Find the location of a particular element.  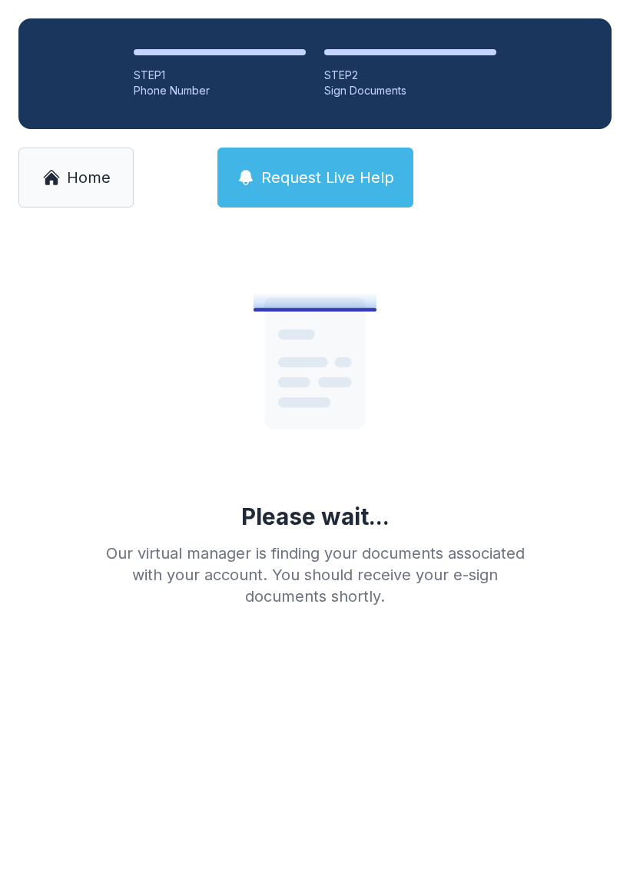

div: Our virtual manager is finding your documents associated with your account. You should receive yo... is located at coordinates (315, 575).